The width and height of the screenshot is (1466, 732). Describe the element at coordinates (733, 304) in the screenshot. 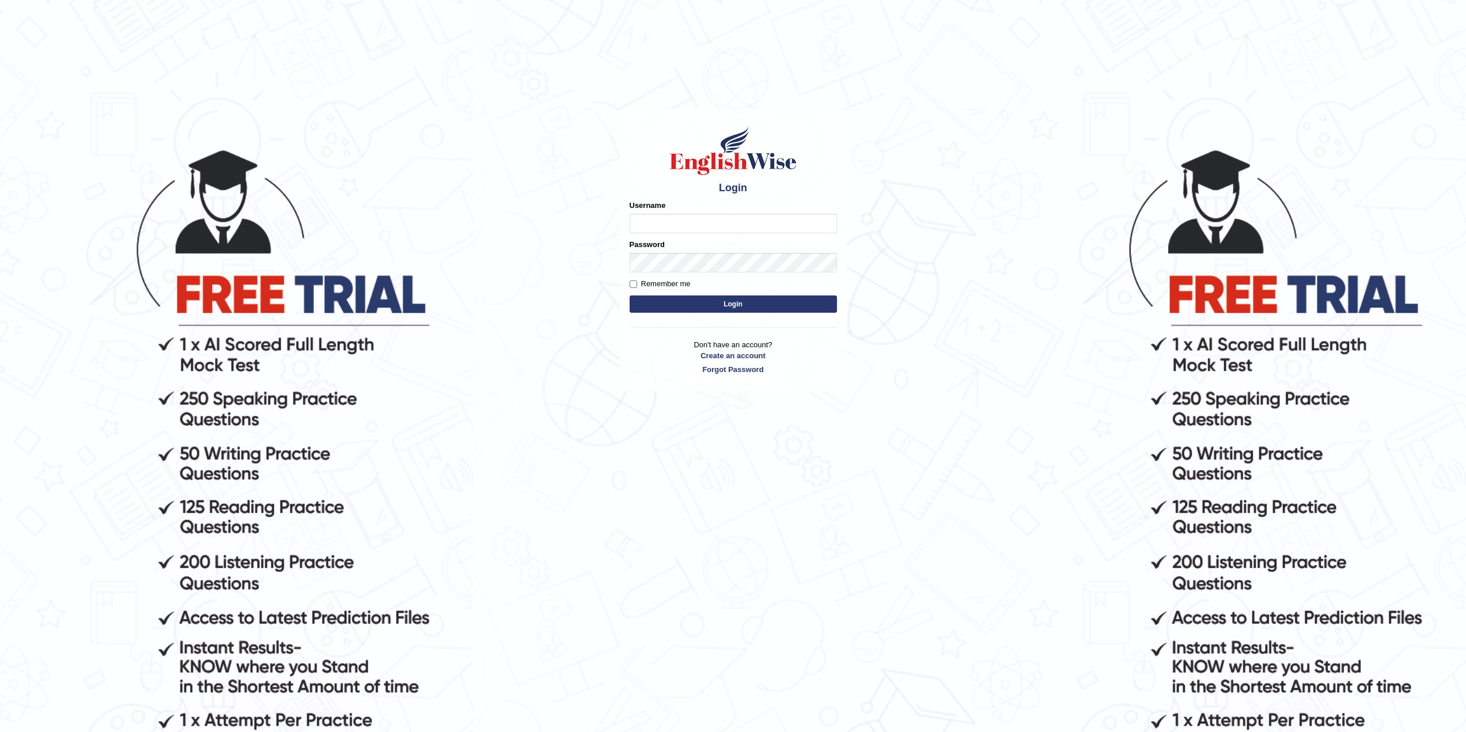

I see `button: Login` at that location.